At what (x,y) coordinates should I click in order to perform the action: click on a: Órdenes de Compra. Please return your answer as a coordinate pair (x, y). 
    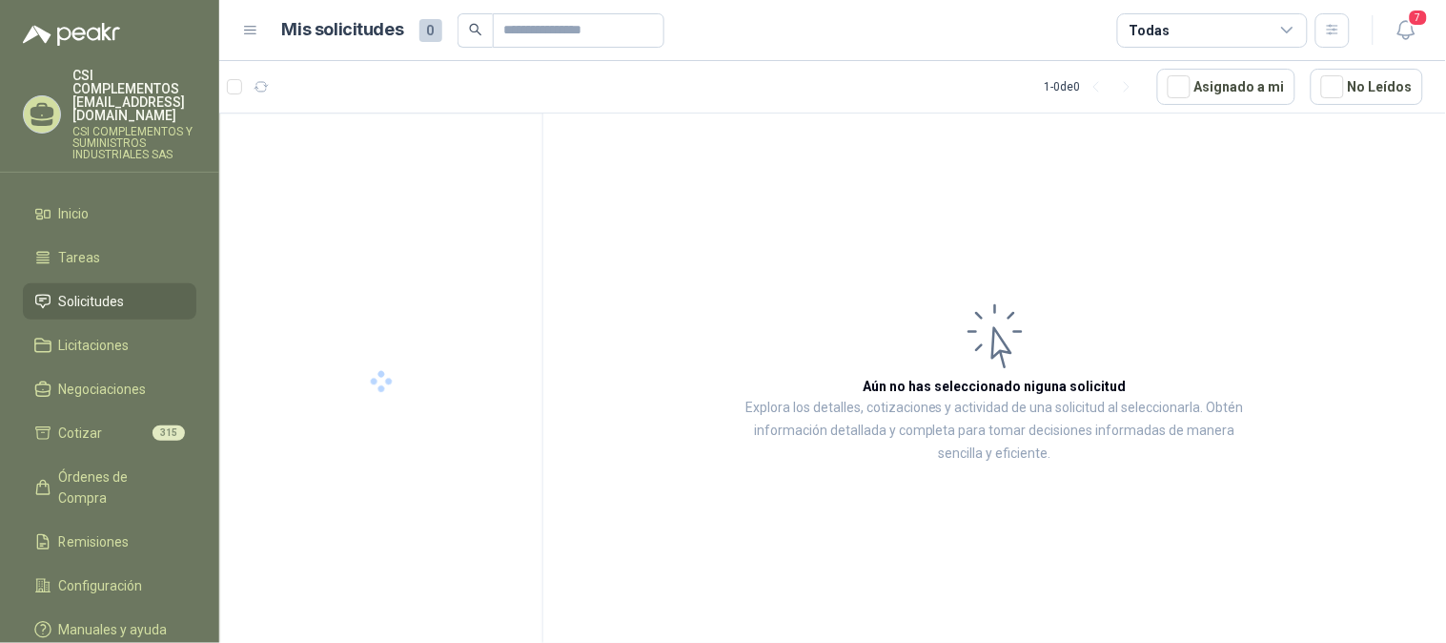
    Looking at the image, I should click on (110, 487).